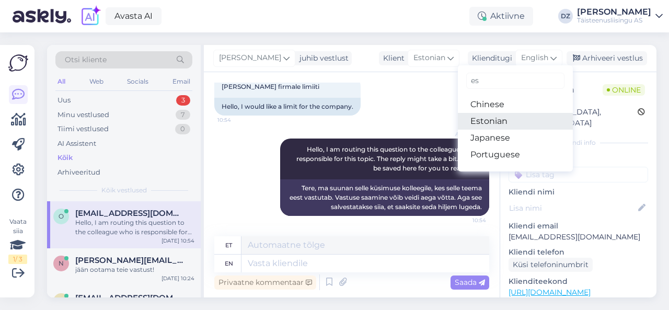 This screenshot has width=669, height=310. Describe the element at coordinates (578, 159) in the screenshot. I see `p: Kliendi tag'id` at that location.